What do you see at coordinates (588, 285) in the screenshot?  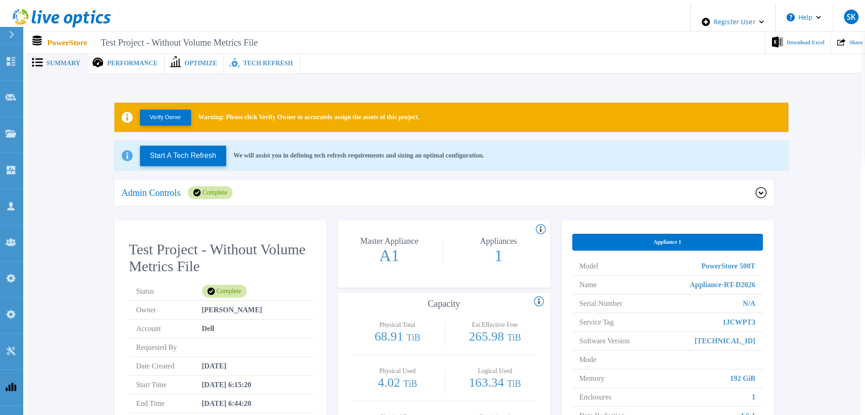 I see `span: Name` at bounding box center [588, 285].